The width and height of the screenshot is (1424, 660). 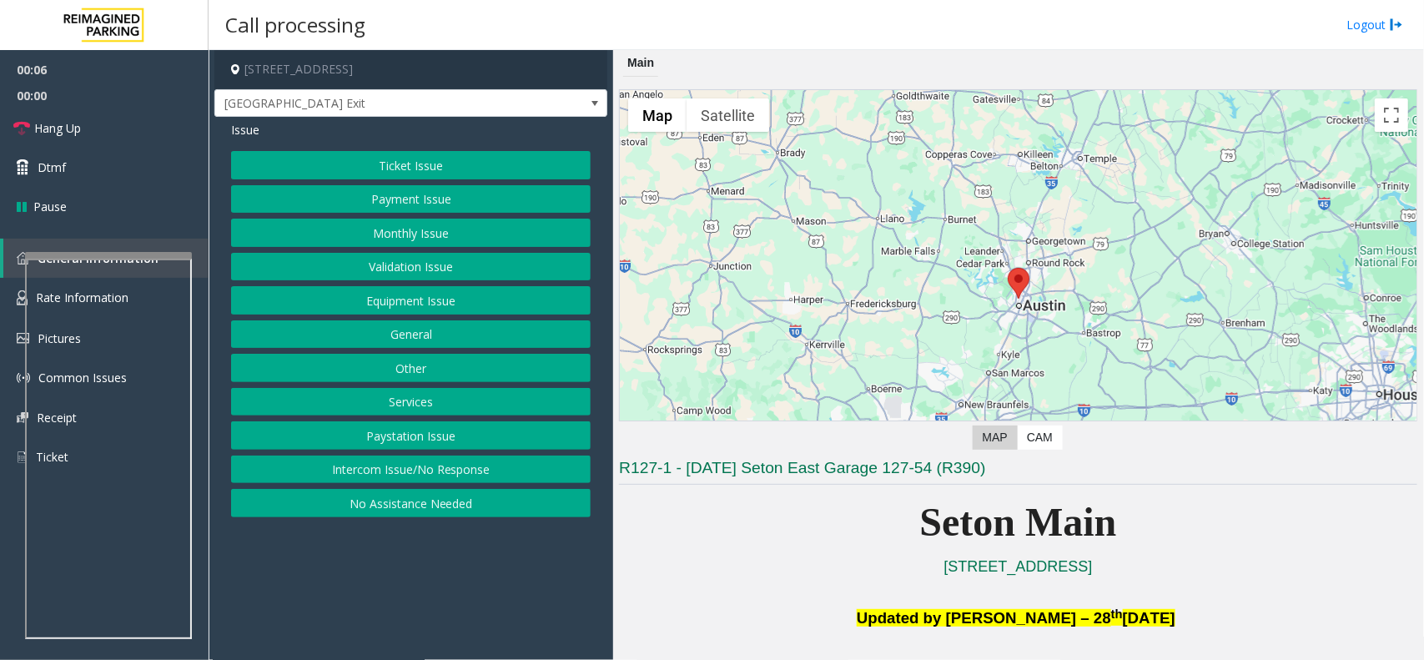 What do you see at coordinates (411, 199) in the screenshot?
I see `button: Payment Issue` at bounding box center [411, 199].